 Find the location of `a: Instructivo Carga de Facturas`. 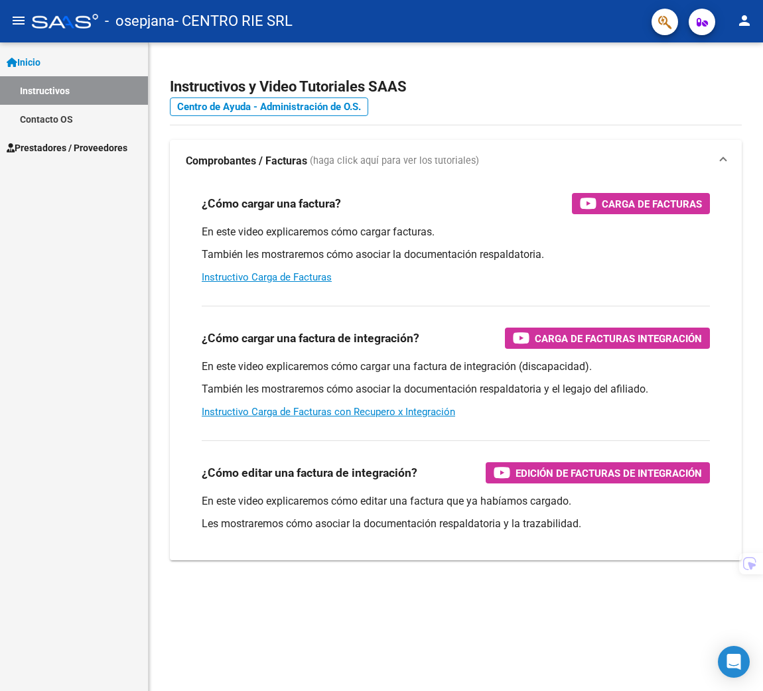

a: Instructivo Carga de Facturas is located at coordinates (267, 277).